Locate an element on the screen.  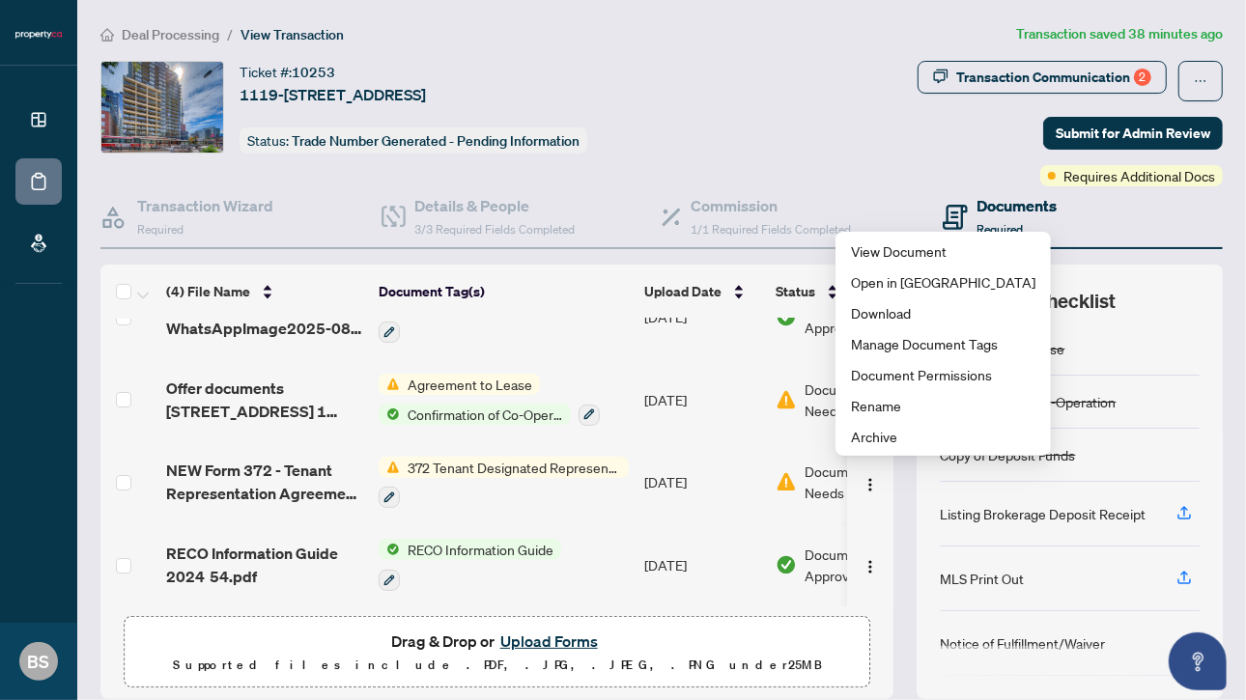
span: BS is located at coordinates (39, 662).